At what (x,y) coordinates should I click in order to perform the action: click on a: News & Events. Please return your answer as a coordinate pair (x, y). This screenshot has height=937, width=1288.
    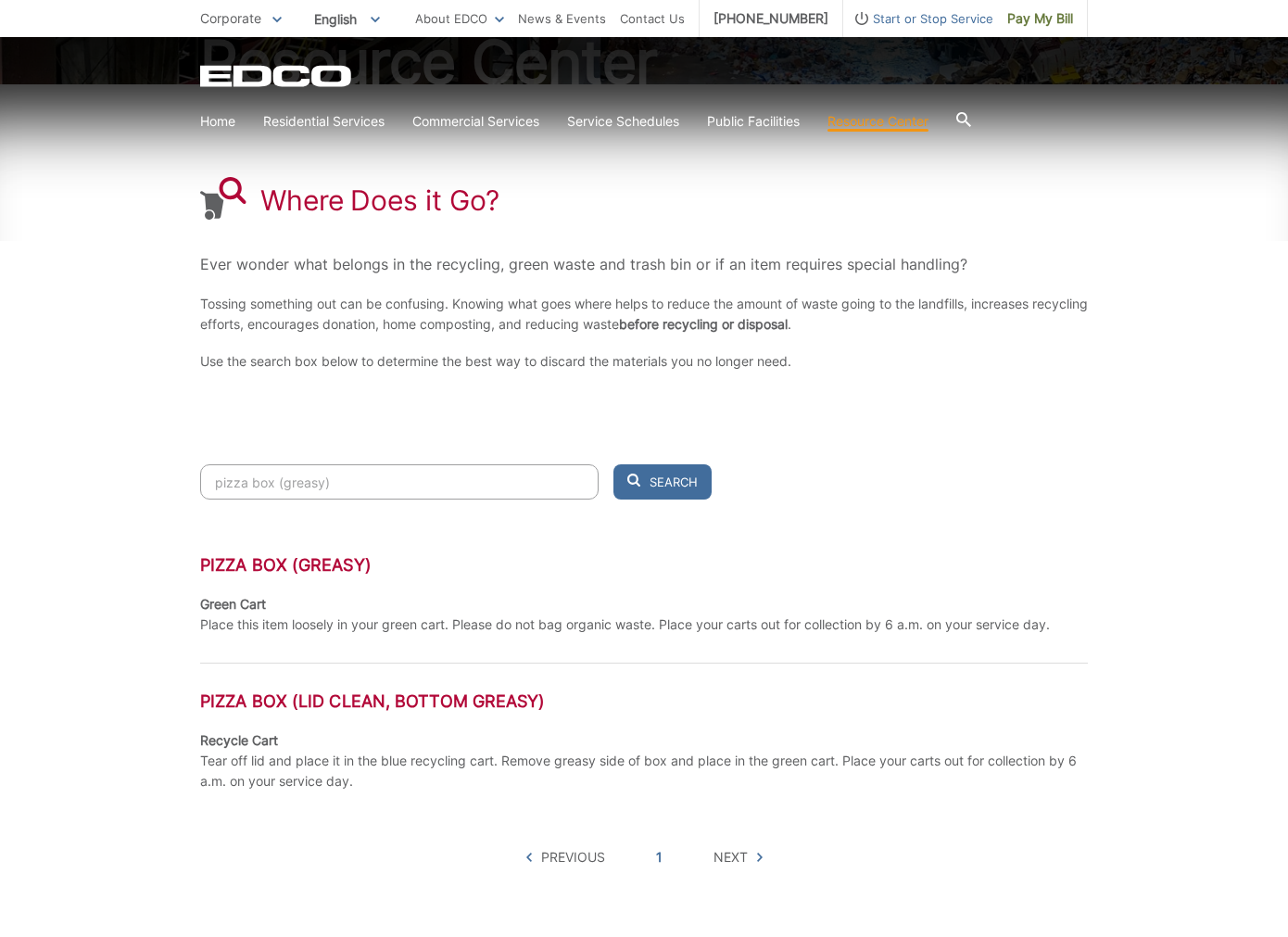
    Looking at the image, I should click on (562, 18).